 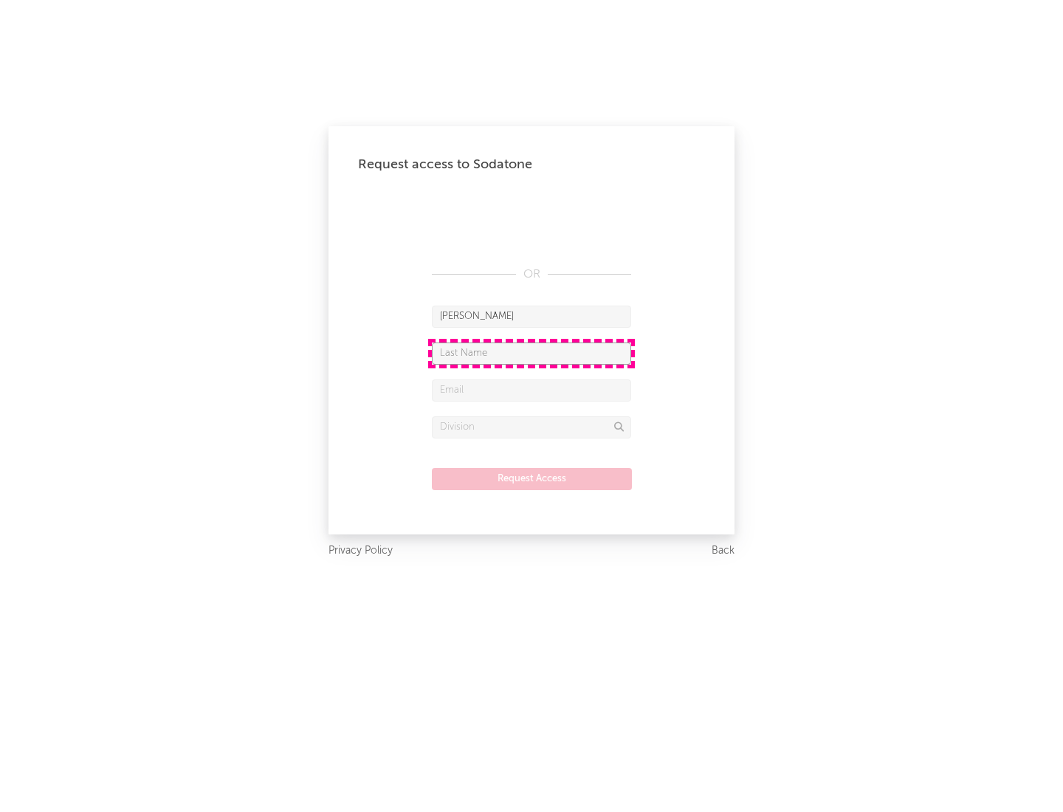 What do you see at coordinates (531, 427) in the screenshot?
I see `input: Division` at bounding box center [531, 427].